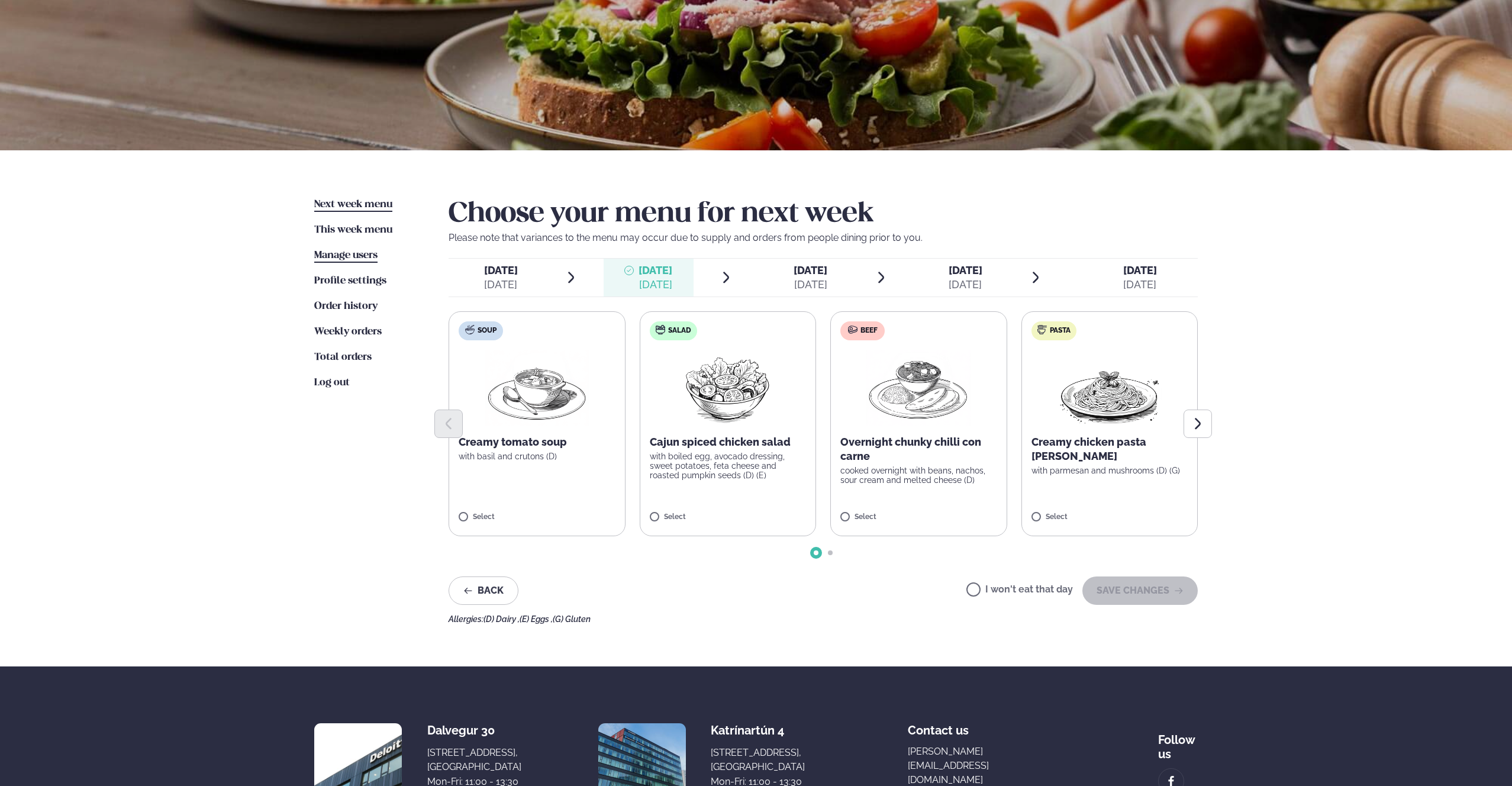 The height and width of the screenshot is (786, 1512). Describe the element at coordinates (501, 619) in the screenshot. I see `span: (D) Dairy ,` at that location.